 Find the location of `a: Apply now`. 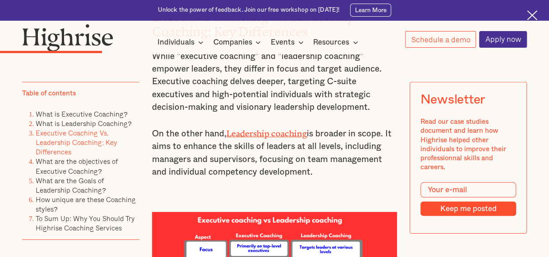

a: Apply now is located at coordinates (503, 39).